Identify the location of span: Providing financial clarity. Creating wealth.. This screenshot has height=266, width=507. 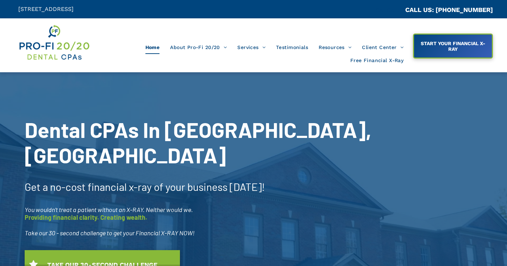
(86, 217).